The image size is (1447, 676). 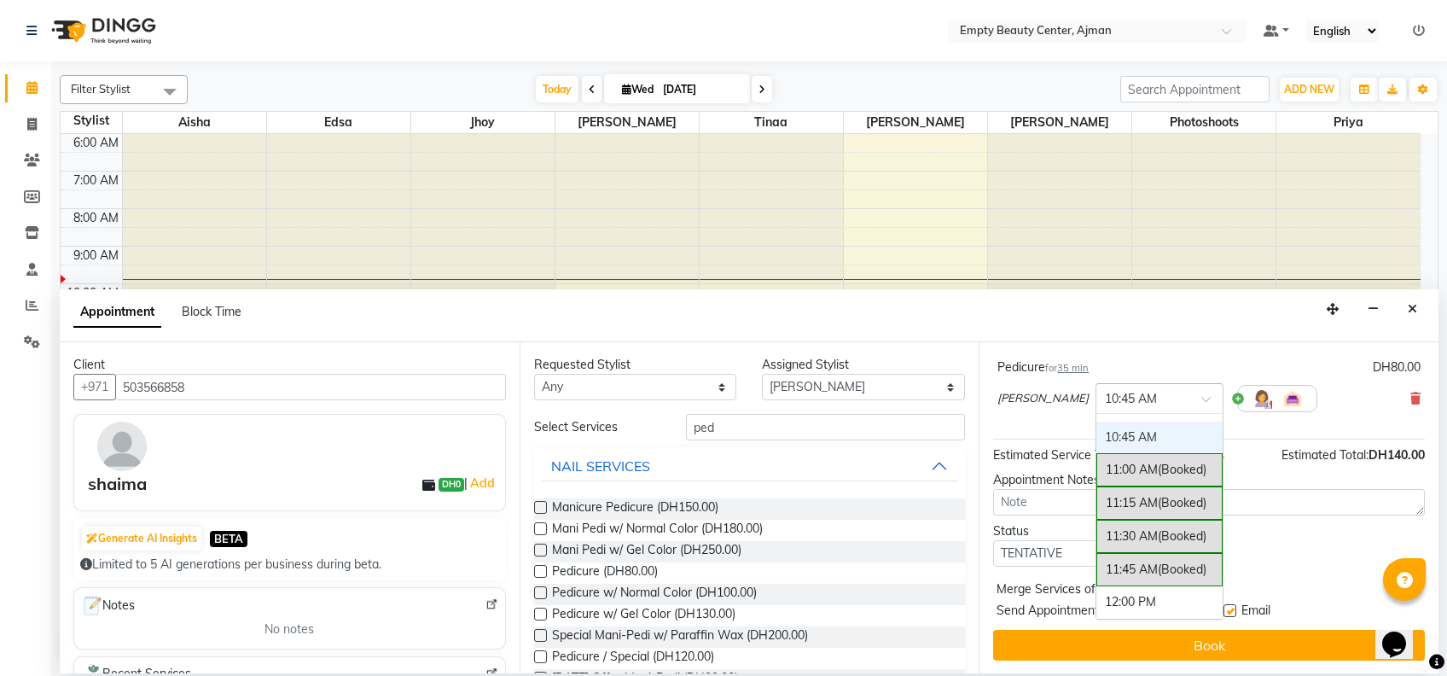 I want to click on div: NAIL SERVICES, so click(x=601, y=466).